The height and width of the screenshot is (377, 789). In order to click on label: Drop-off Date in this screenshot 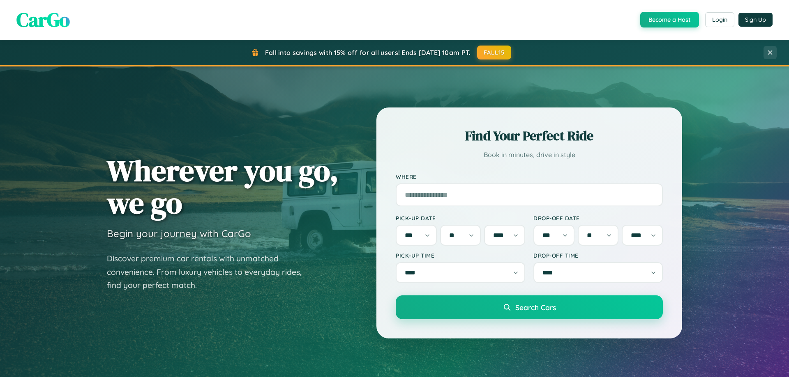, I will do `click(598, 218)`.